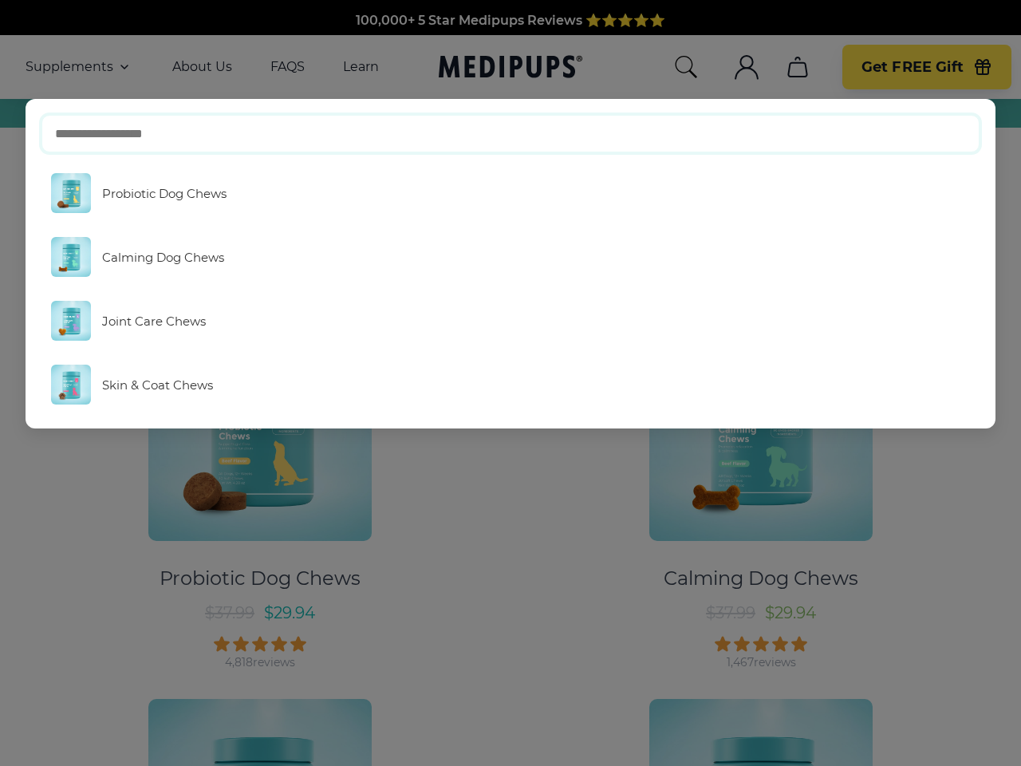 The width and height of the screenshot is (1021, 766). Describe the element at coordinates (511, 321) in the screenshot. I see `a: Joint Care Chews` at that location.